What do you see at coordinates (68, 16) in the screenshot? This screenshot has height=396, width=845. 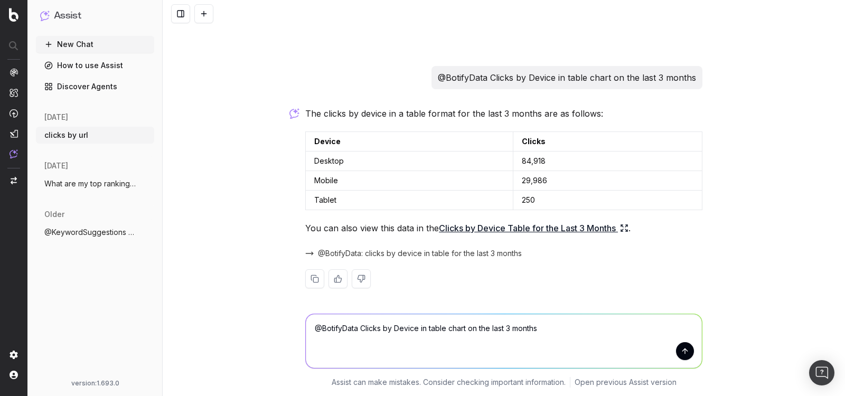 I see `h1: Assist` at bounding box center [68, 16].